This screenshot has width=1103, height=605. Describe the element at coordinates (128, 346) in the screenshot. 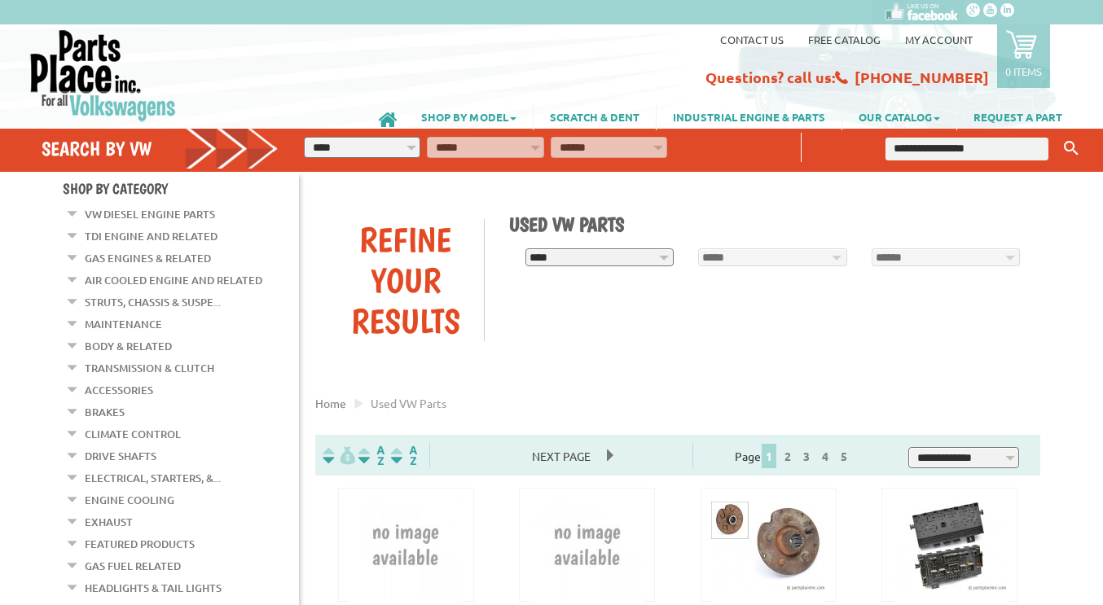

I see `a: Body & Related` at that location.